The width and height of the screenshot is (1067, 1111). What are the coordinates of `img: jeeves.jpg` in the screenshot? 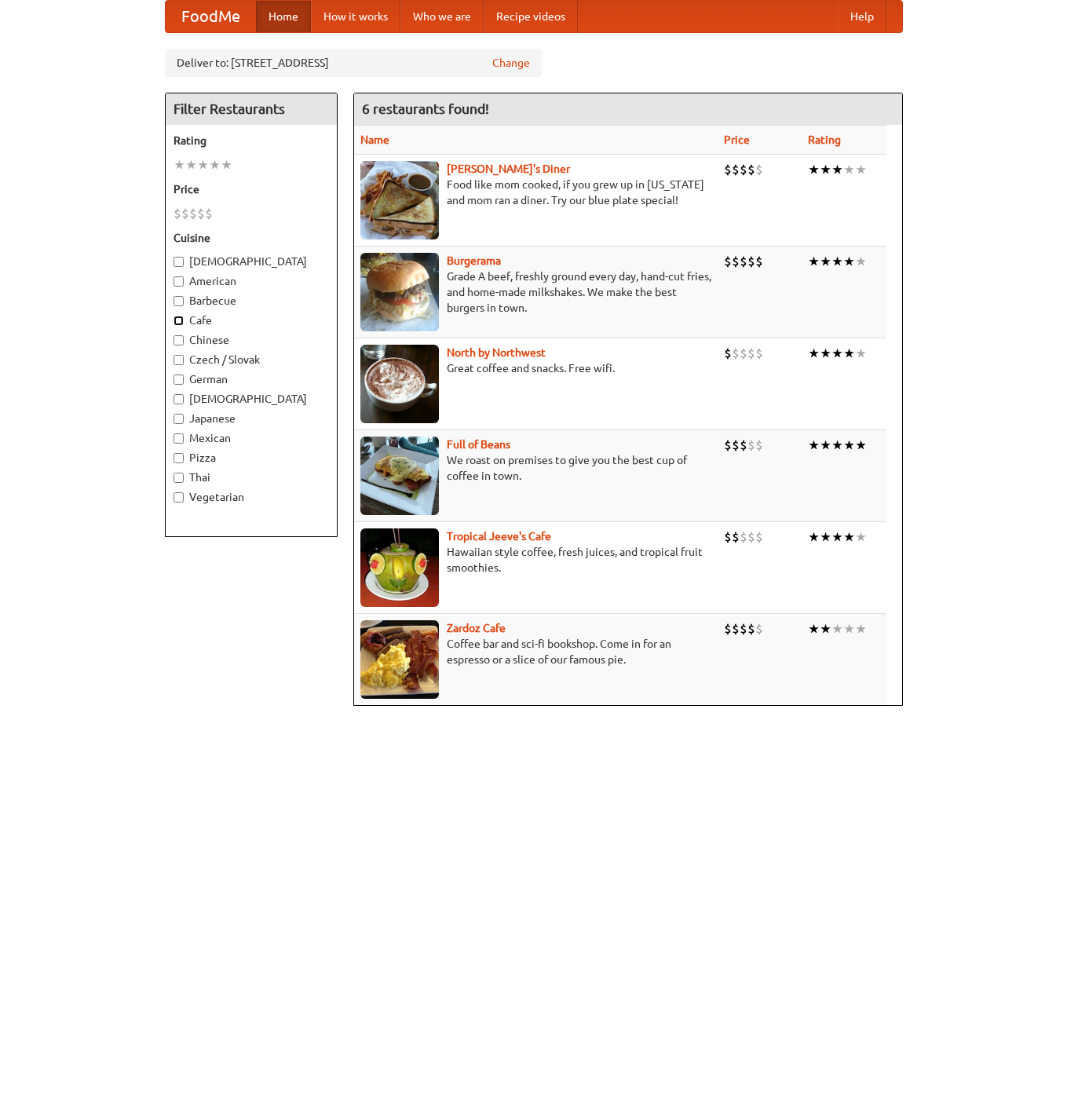 It's located at (399, 567).